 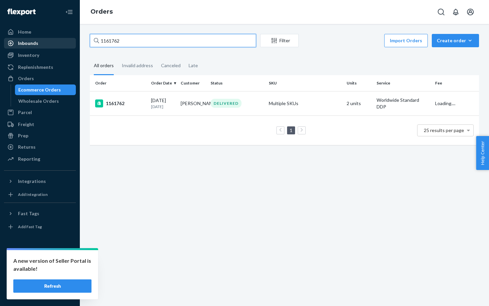 I want to click on div: Late, so click(x=193, y=65).